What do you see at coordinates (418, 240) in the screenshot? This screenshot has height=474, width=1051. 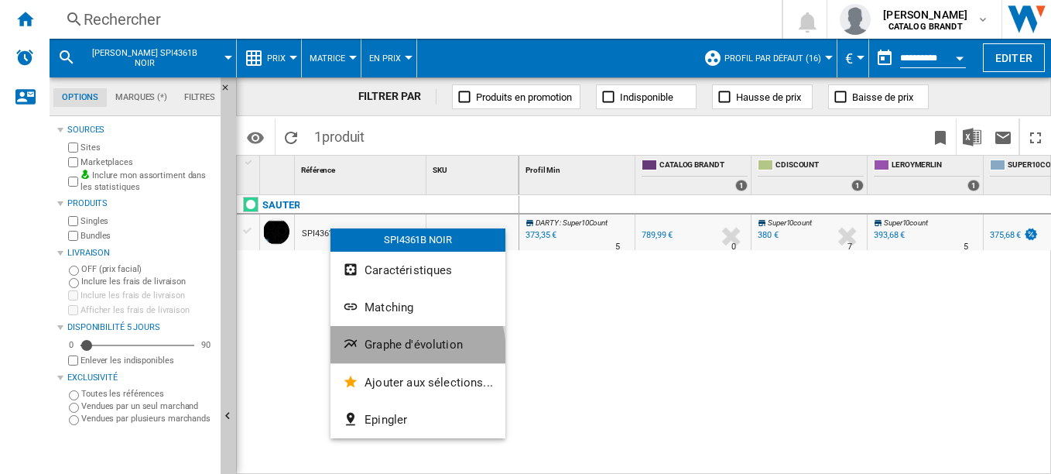 I see `div: SPI4361B NOIR` at bounding box center [418, 240].